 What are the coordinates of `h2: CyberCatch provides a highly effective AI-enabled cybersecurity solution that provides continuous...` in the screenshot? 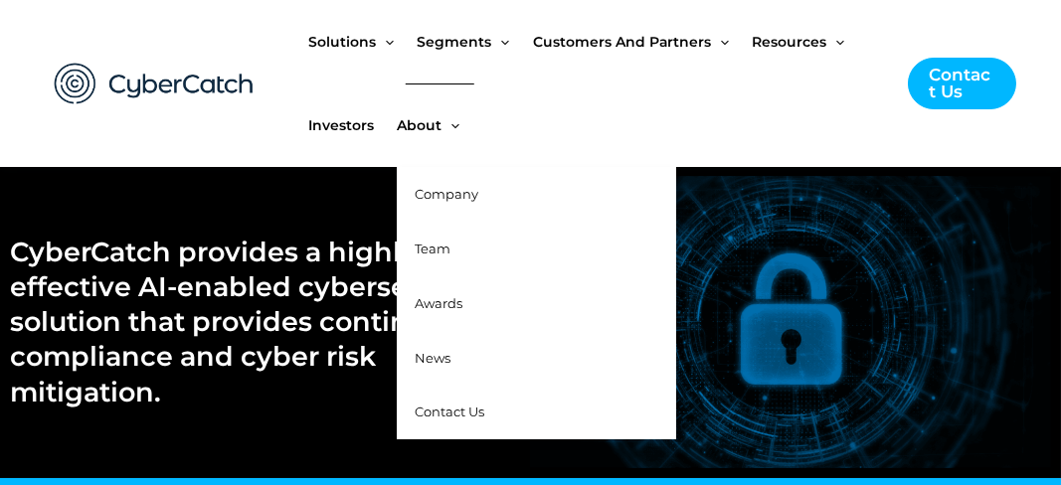 It's located at (260, 321).